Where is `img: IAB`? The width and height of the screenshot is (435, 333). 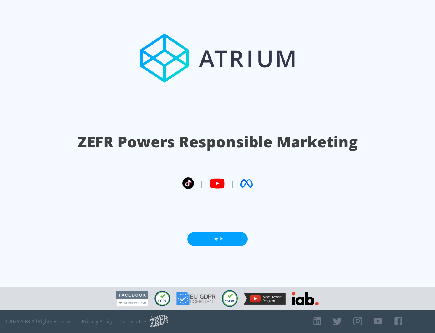
img: IAB is located at coordinates (305, 298).